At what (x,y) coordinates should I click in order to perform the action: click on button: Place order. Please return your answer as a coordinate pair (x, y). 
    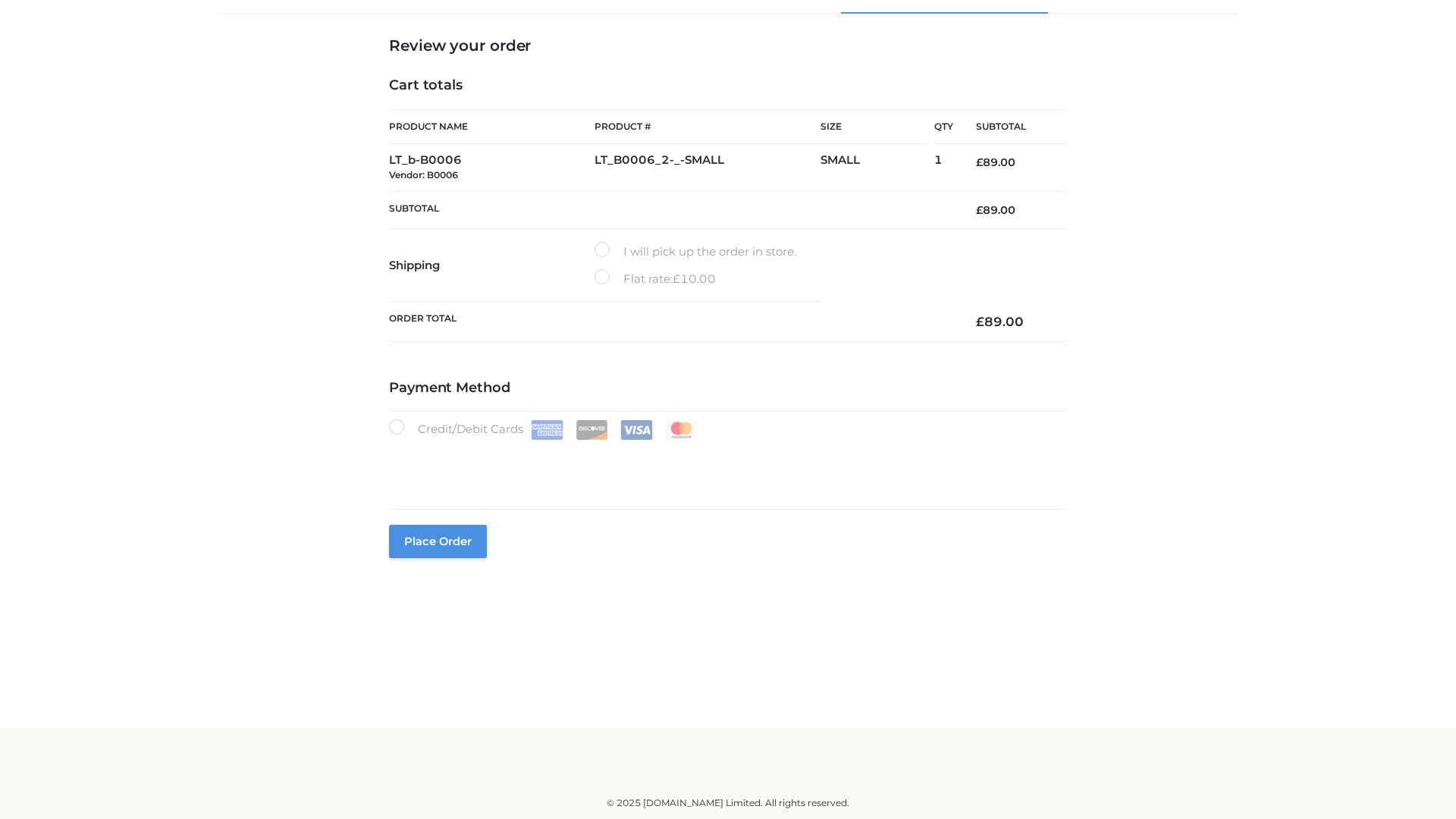
    Looking at the image, I should click on (438, 542).